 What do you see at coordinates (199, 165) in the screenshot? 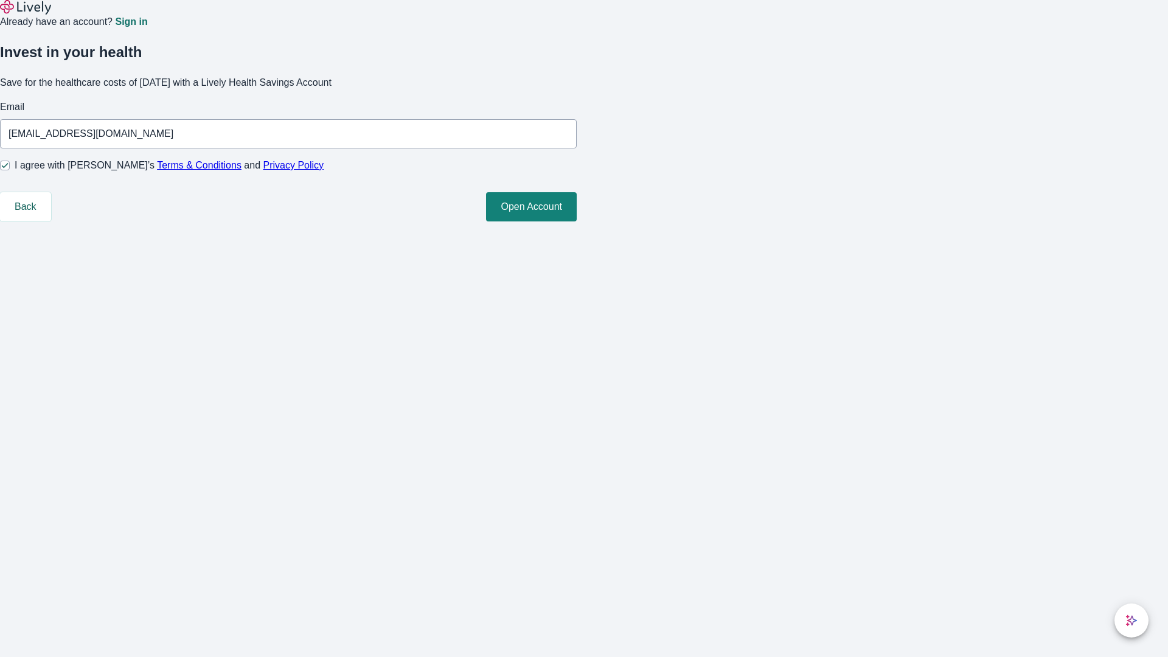
I see `a: Terms & Conditions` at bounding box center [199, 165].